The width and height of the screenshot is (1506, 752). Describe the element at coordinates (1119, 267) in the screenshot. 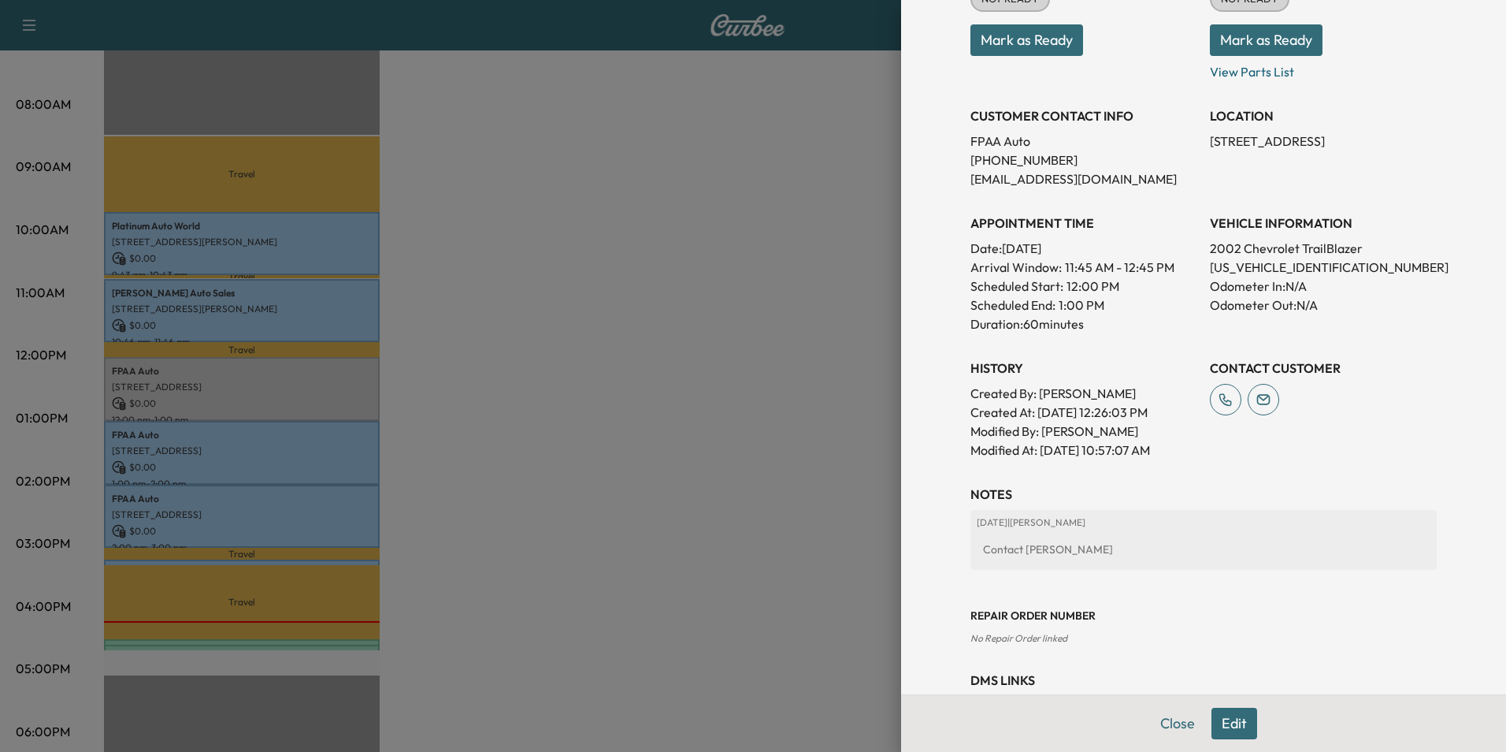

I see `span: 11:45 AM - 12:45 PM` at that location.